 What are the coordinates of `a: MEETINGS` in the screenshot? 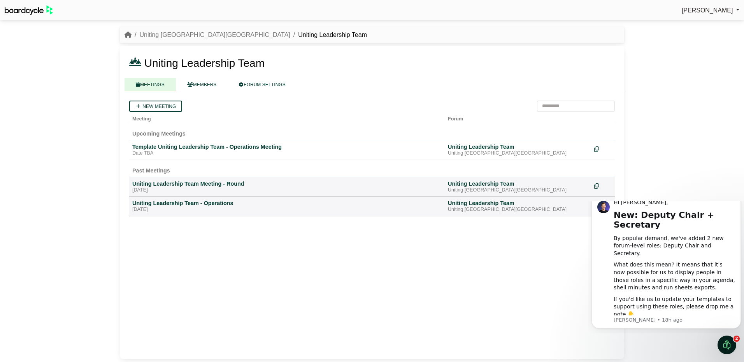 It's located at (150, 84).